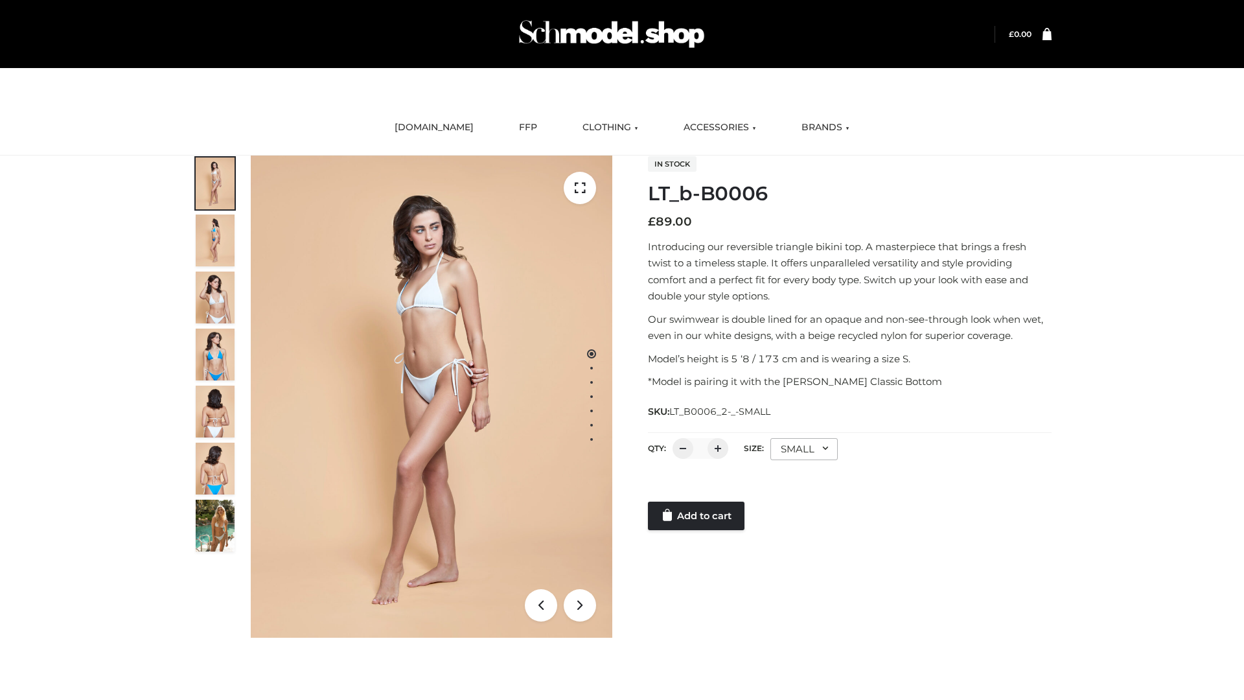  What do you see at coordinates (850, 272) in the screenshot?
I see `p: Introducing our reversible triangle bikini top. A masterpiece that brings a fresh twist to a time...` at bounding box center [850, 272].